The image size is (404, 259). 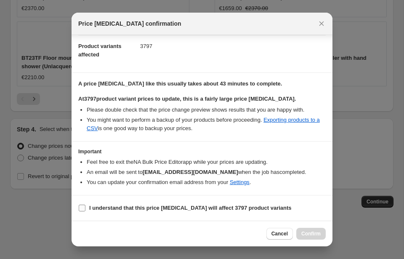 I want to click on a: Settings, so click(x=239, y=182).